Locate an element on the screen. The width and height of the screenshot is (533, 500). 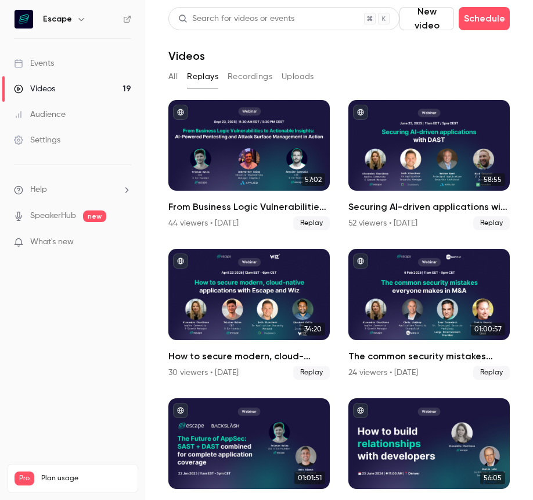
li: The common security mistakes everyone makes in M&A is located at coordinates (429, 314).